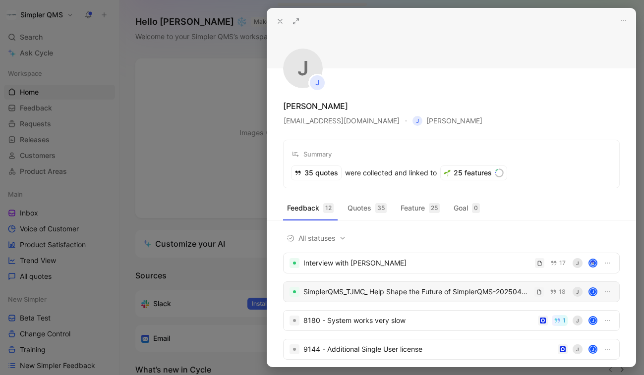  I want to click on button: 17, so click(558, 263).